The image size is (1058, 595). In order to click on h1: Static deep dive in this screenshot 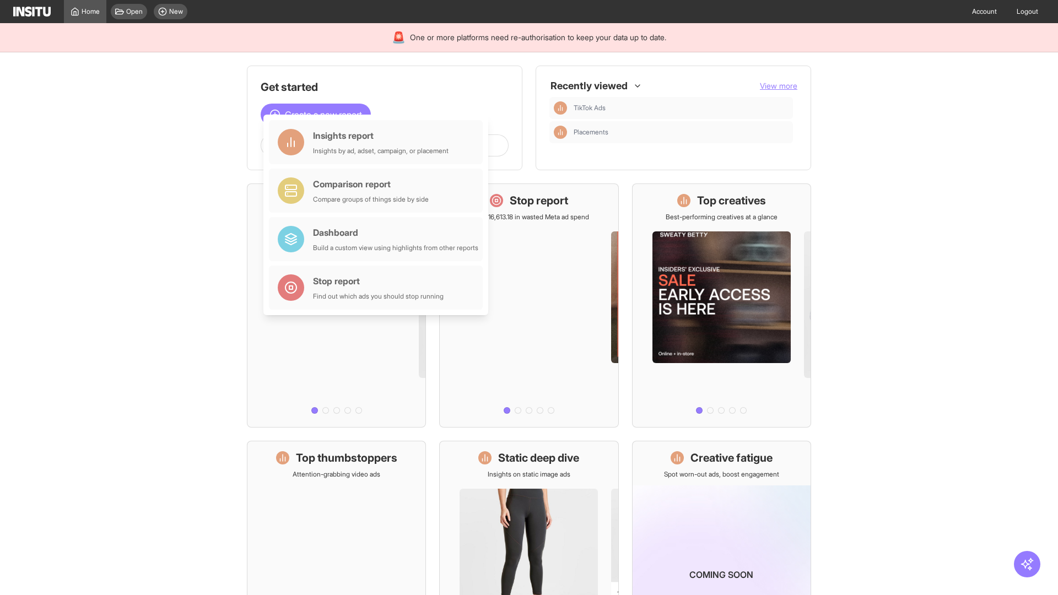, I will do `click(538, 458)`.